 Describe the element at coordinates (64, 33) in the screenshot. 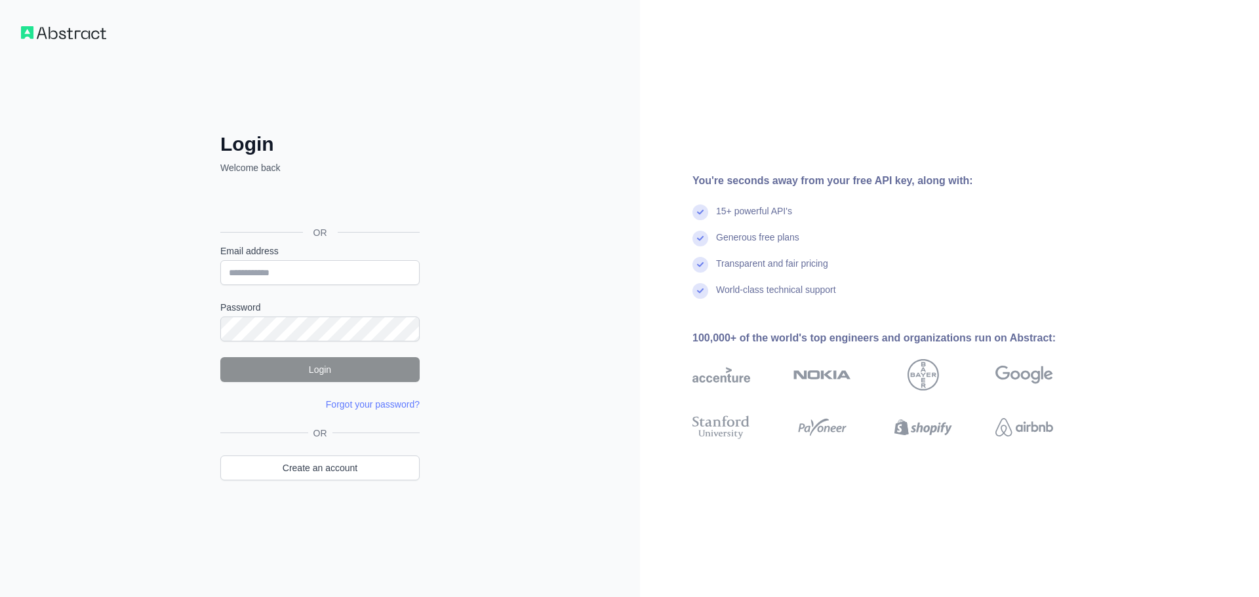

I see `img: Workflow` at that location.